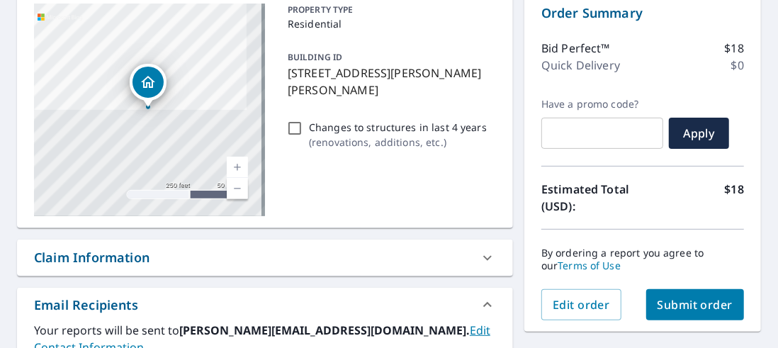  I want to click on p: Quick Delivery, so click(580, 65).